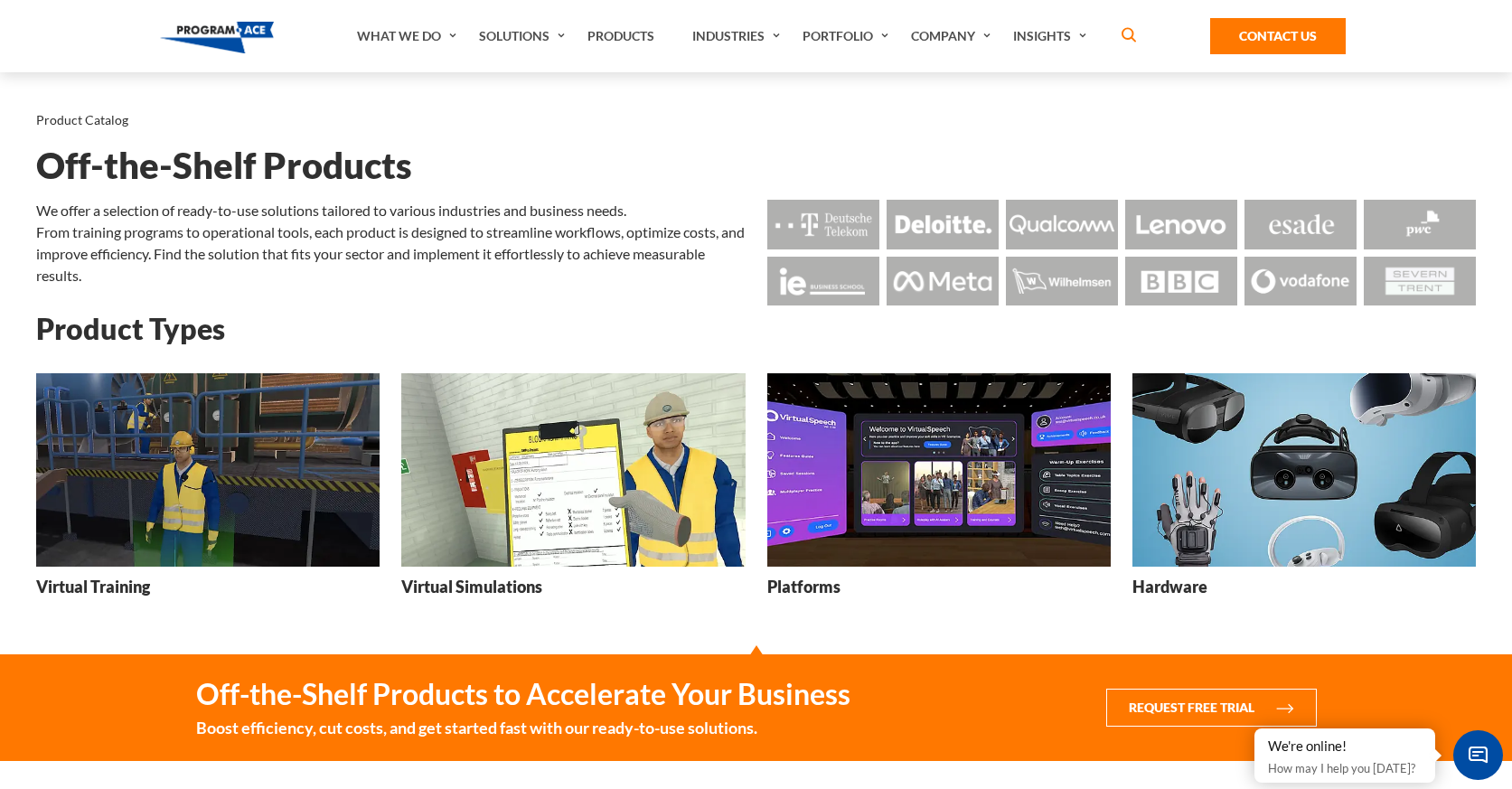 The image size is (1512, 789). Describe the element at coordinates (942, 281) in the screenshot. I see `img: Logo - Meta` at that location.